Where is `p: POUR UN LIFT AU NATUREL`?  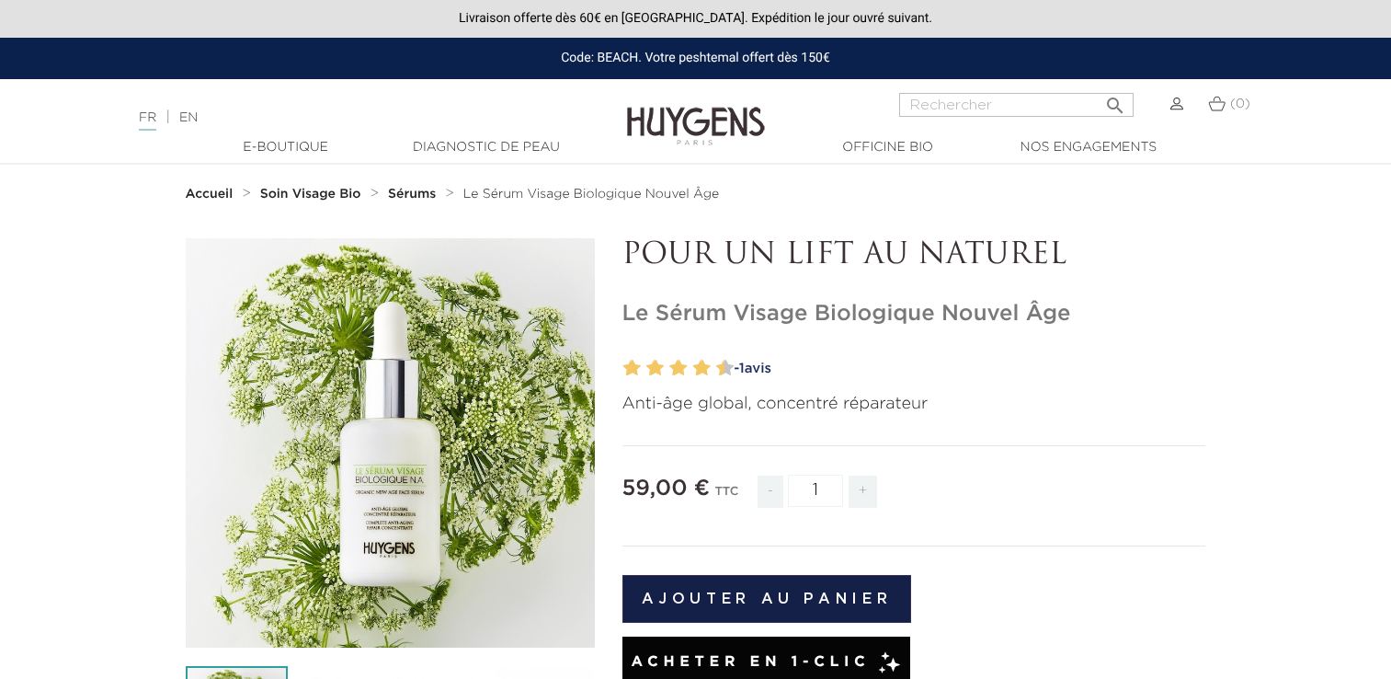
p: POUR UN LIFT AU NATUREL is located at coordinates (914, 256).